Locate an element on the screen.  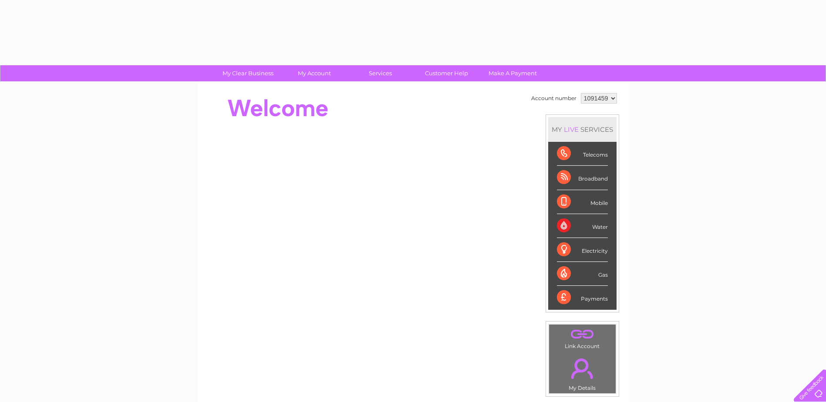
div: Telecoms is located at coordinates (582, 154).